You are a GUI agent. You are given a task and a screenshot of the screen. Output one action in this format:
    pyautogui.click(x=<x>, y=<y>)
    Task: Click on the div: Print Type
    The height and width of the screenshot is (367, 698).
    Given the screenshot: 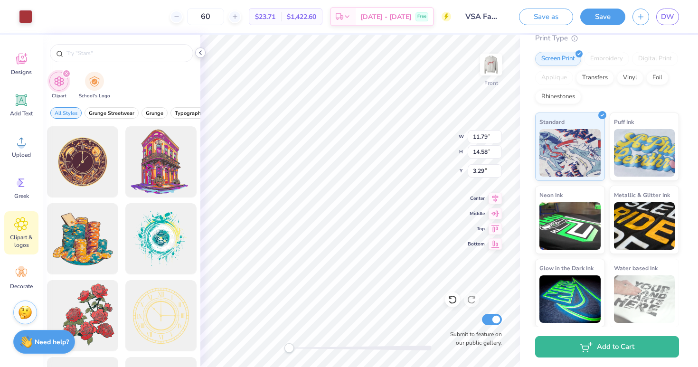 What is the action you would take?
    pyautogui.click(x=607, y=38)
    